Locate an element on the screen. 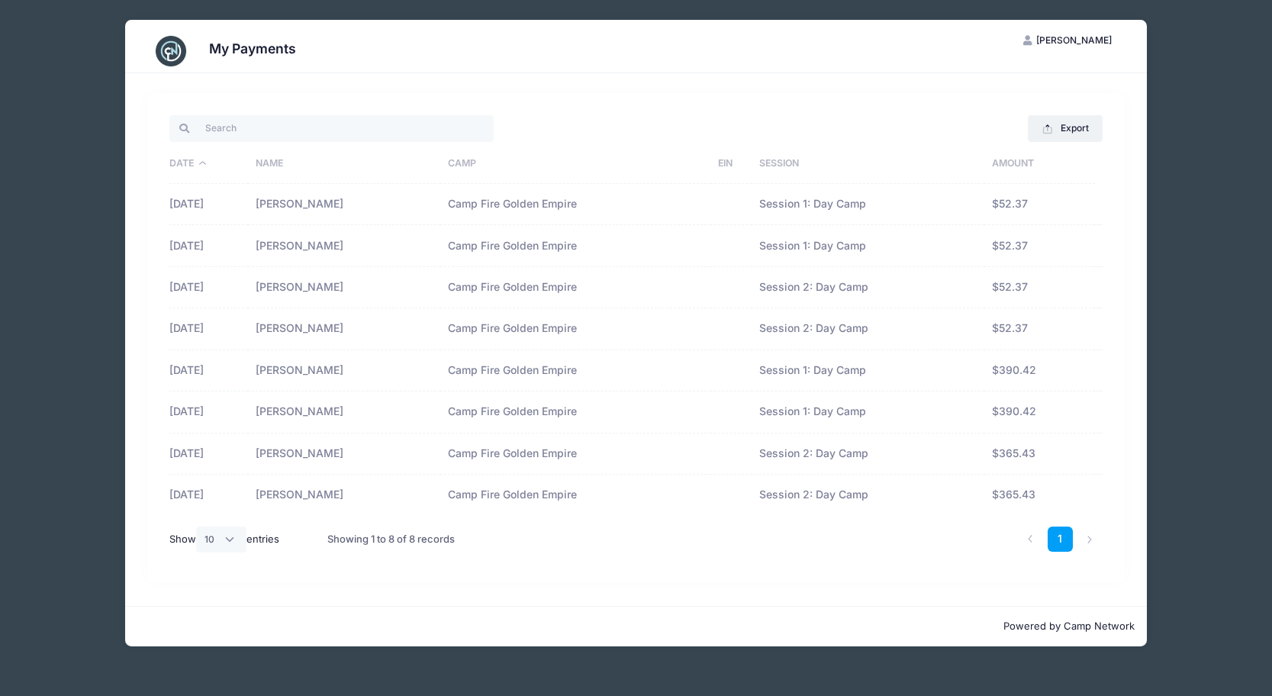 The height and width of the screenshot is (696, 1272). input: Search is located at coordinates (331, 128).